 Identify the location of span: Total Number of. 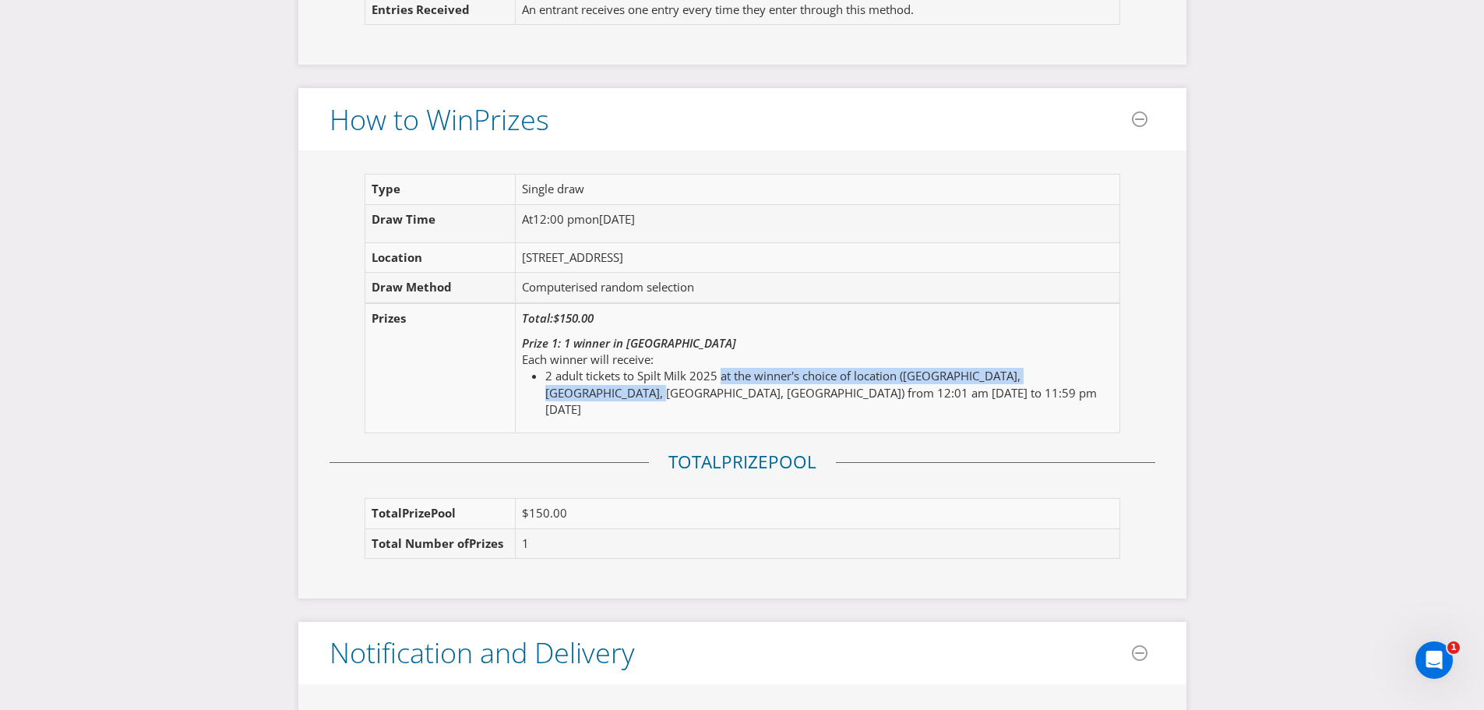
(420, 543).